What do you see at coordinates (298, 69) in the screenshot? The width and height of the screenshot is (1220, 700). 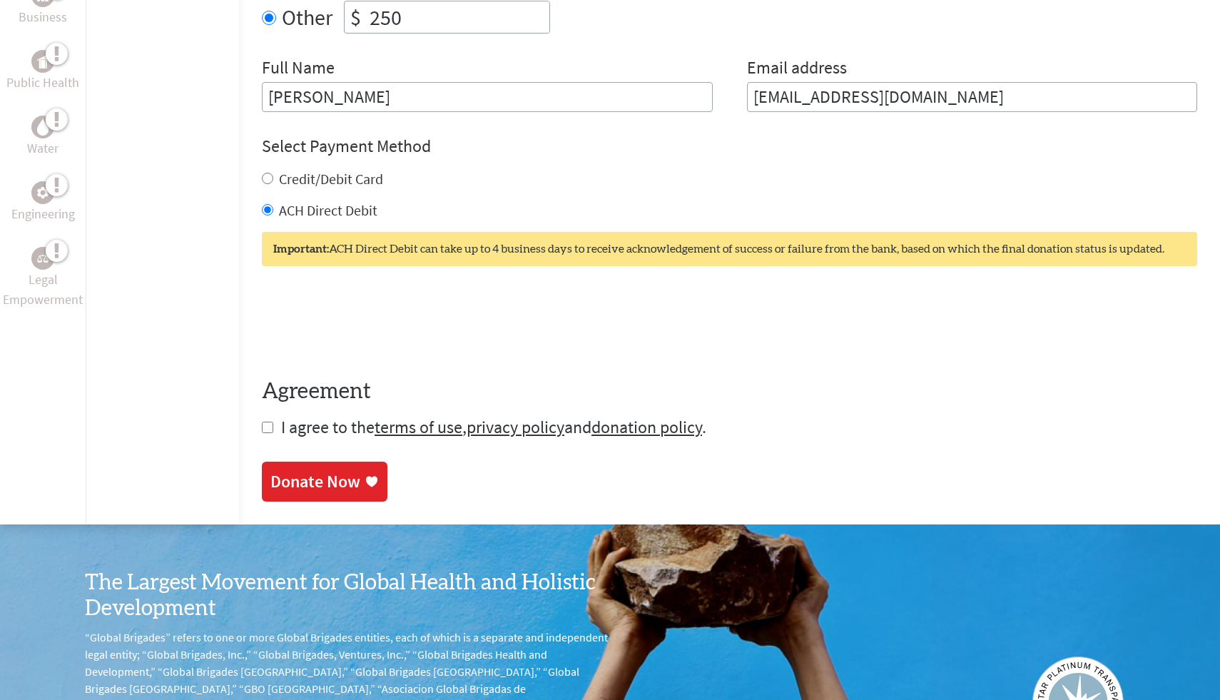 I see `label: Full Name` at bounding box center [298, 69].